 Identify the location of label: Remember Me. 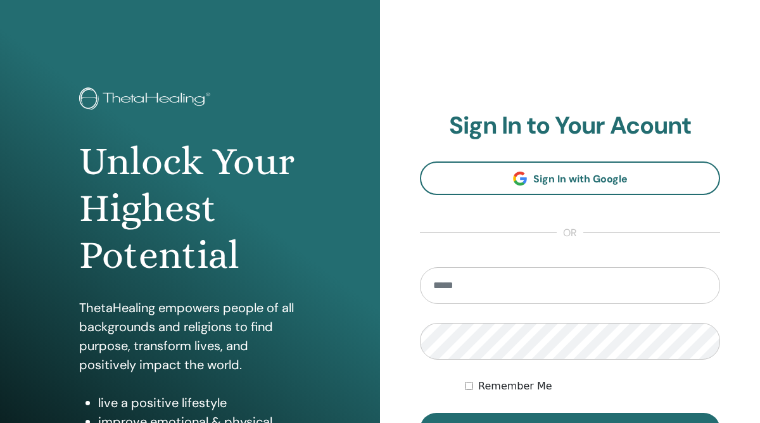
(515, 386).